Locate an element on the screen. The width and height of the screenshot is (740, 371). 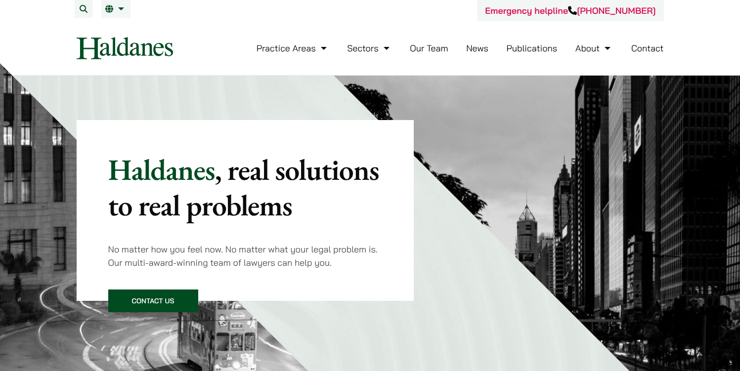
a: EN is located at coordinates (116, 9).